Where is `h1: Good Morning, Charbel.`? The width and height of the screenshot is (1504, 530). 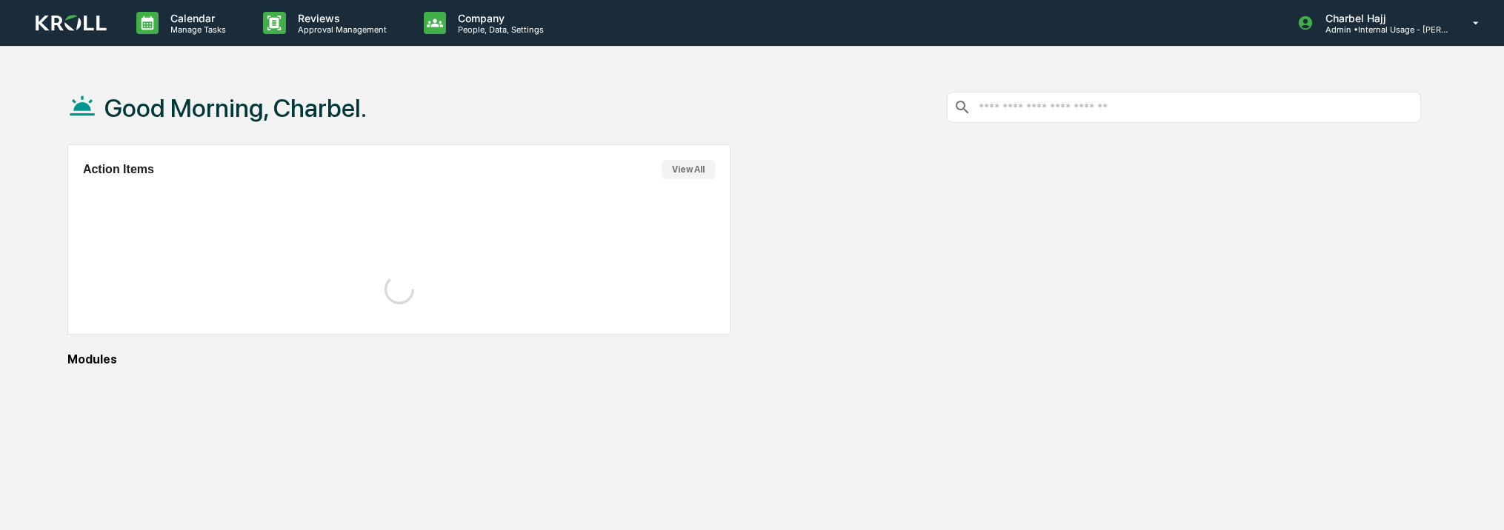 h1: Good Morning, Charbel. is located at coordinates (236, 108).